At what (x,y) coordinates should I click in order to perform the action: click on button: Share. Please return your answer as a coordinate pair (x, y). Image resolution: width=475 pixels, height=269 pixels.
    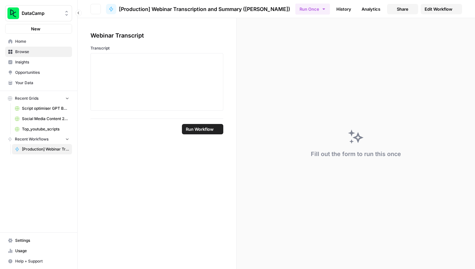
    Looking at the image, I should click on (403, 9).